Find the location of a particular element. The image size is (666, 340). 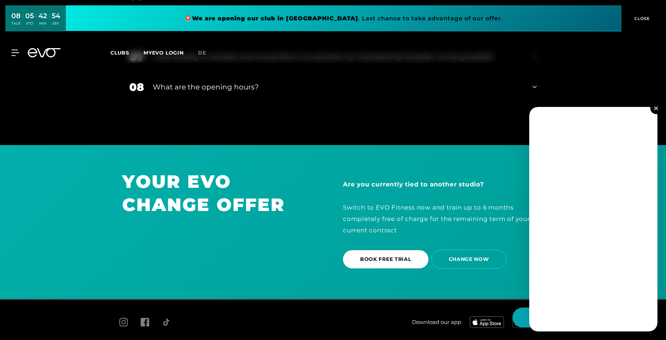

a: de is located at coordinates (206, 53).